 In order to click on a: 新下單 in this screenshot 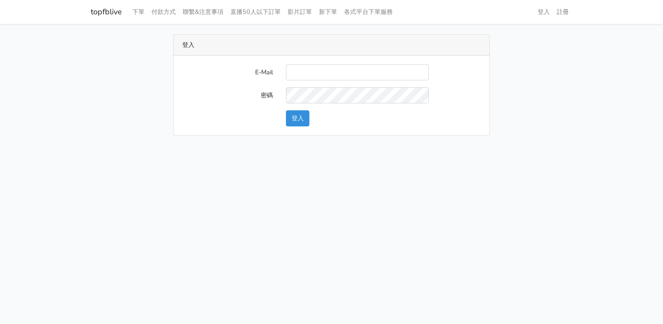, I will do `click(328, 12)`.